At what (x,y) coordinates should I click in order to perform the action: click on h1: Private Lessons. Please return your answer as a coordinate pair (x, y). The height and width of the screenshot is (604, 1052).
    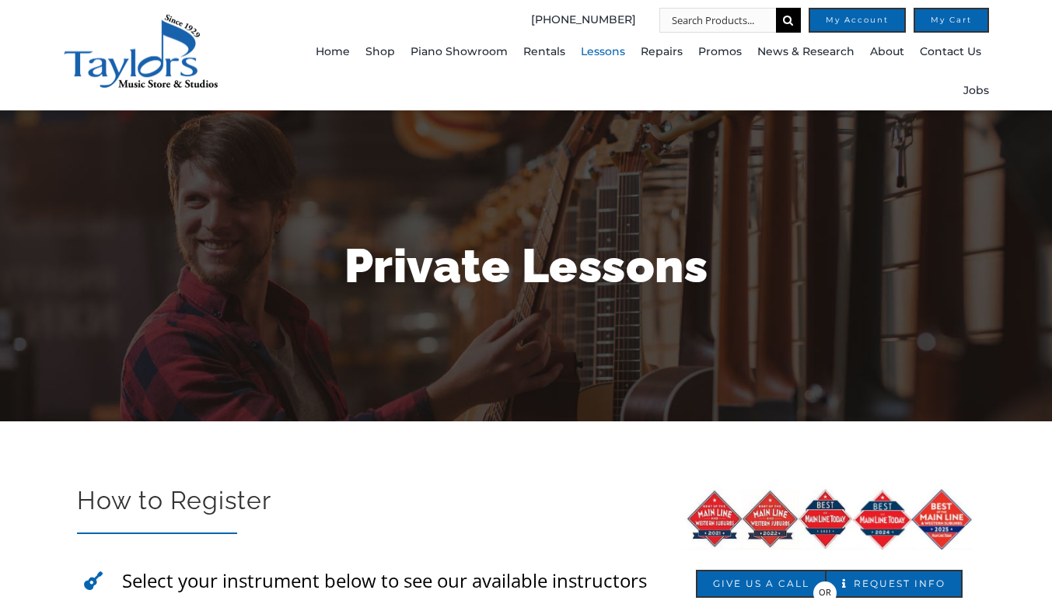
    Looking at the image, I should click on (526, 266).